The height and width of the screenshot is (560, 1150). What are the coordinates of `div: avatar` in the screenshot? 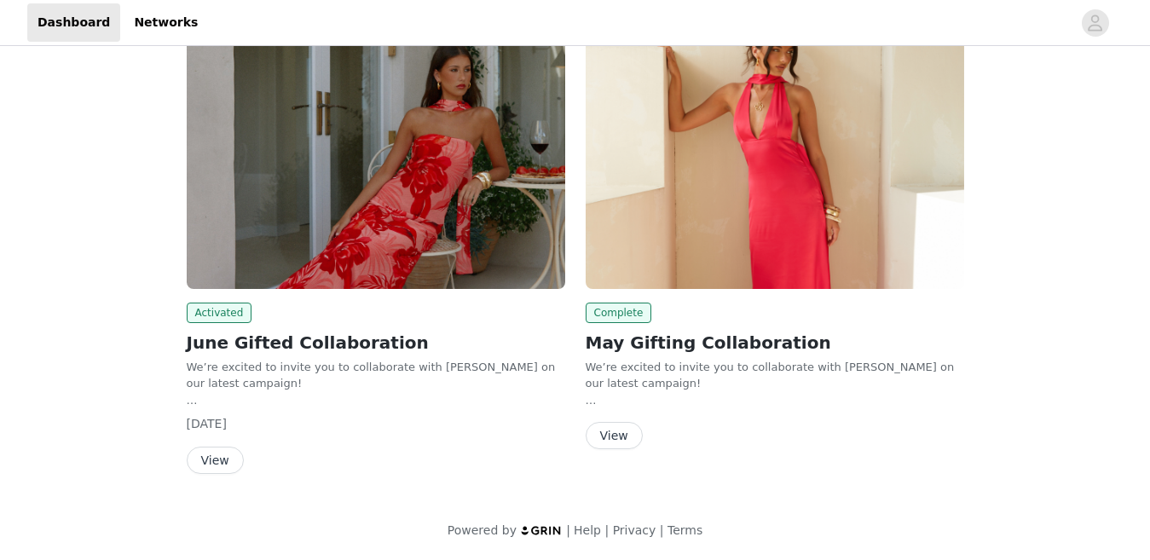 It's located at (1095, 23).